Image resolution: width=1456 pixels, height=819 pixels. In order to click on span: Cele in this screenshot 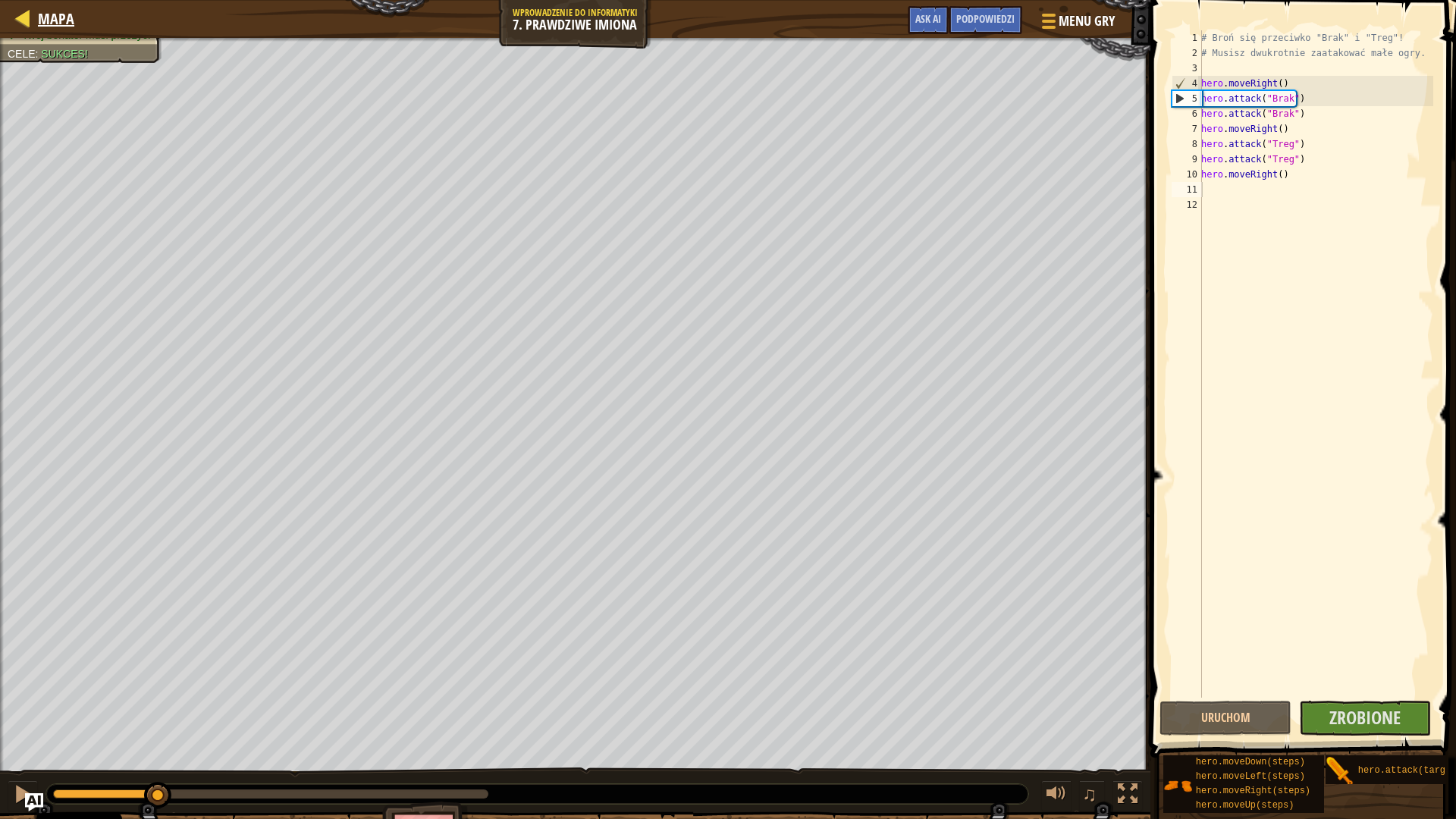, I will do `click(21, 54)`.